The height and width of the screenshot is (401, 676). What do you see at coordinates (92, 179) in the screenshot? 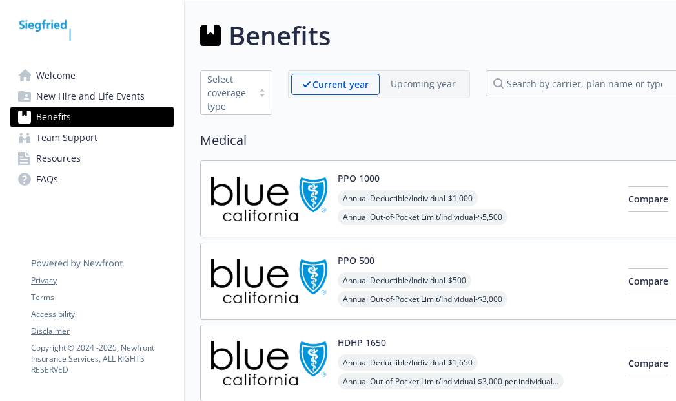
I see `a: FAQs` at bounding box center [92, 179].